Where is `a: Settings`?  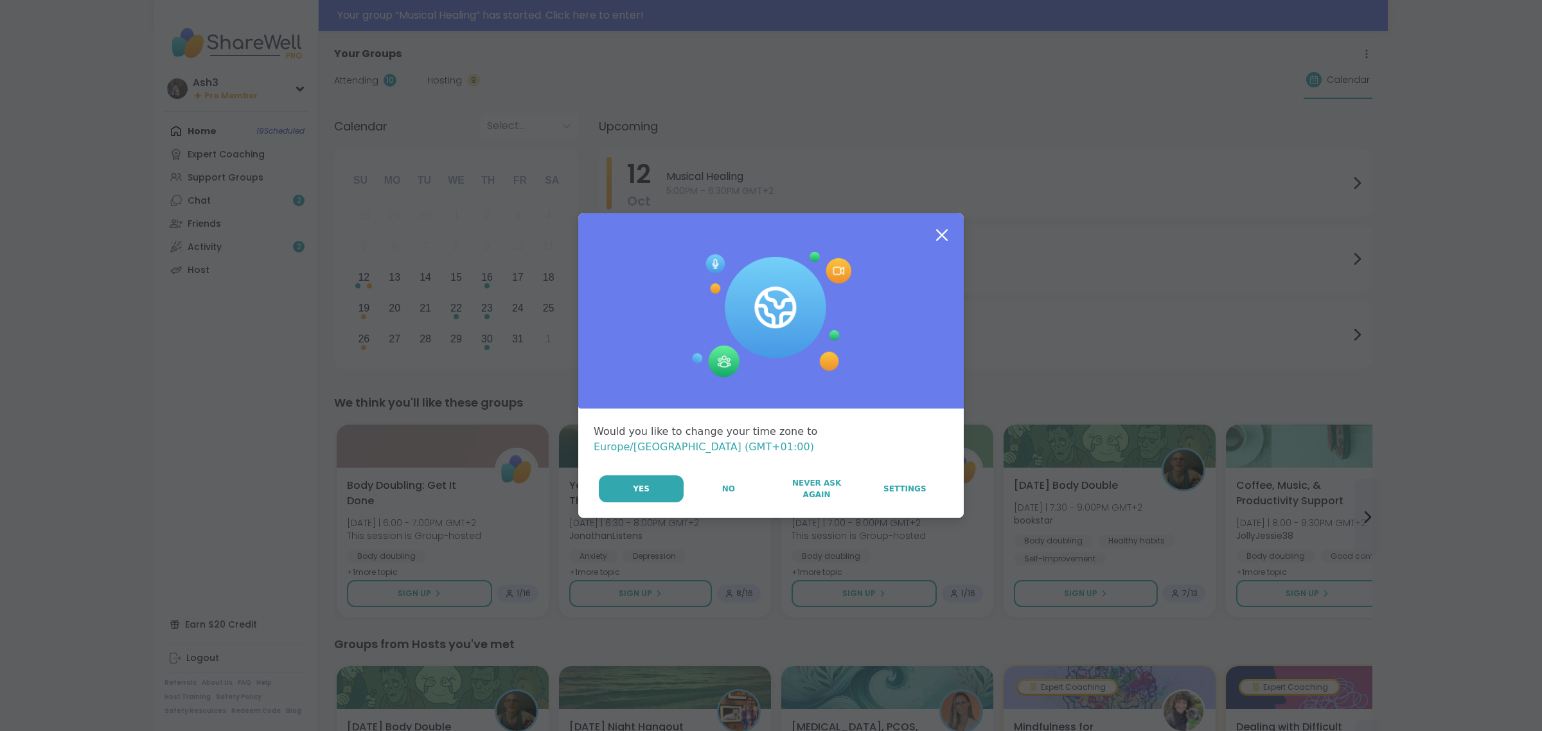
a: Settings is located at coordinates (904, 489).